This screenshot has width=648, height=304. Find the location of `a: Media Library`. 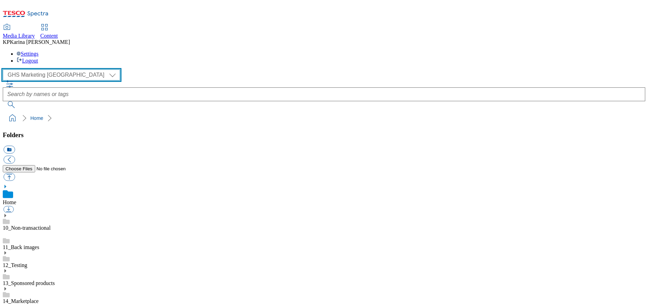

a: Media Library is located at coordinates (19, 32).